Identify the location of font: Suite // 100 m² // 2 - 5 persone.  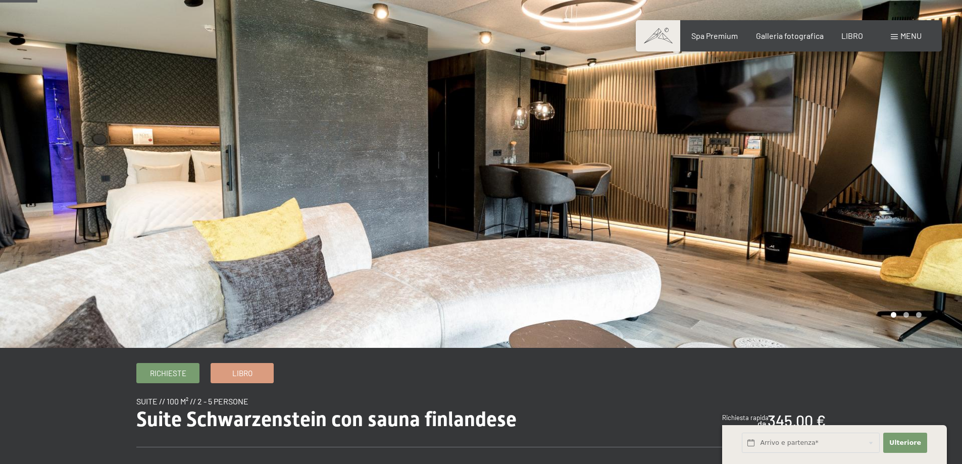
(192, 401).